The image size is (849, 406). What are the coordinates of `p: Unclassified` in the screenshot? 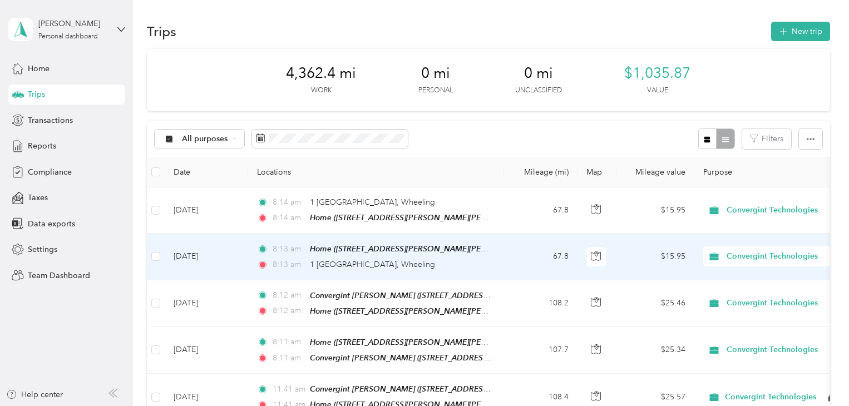 It's located at (538, 91).